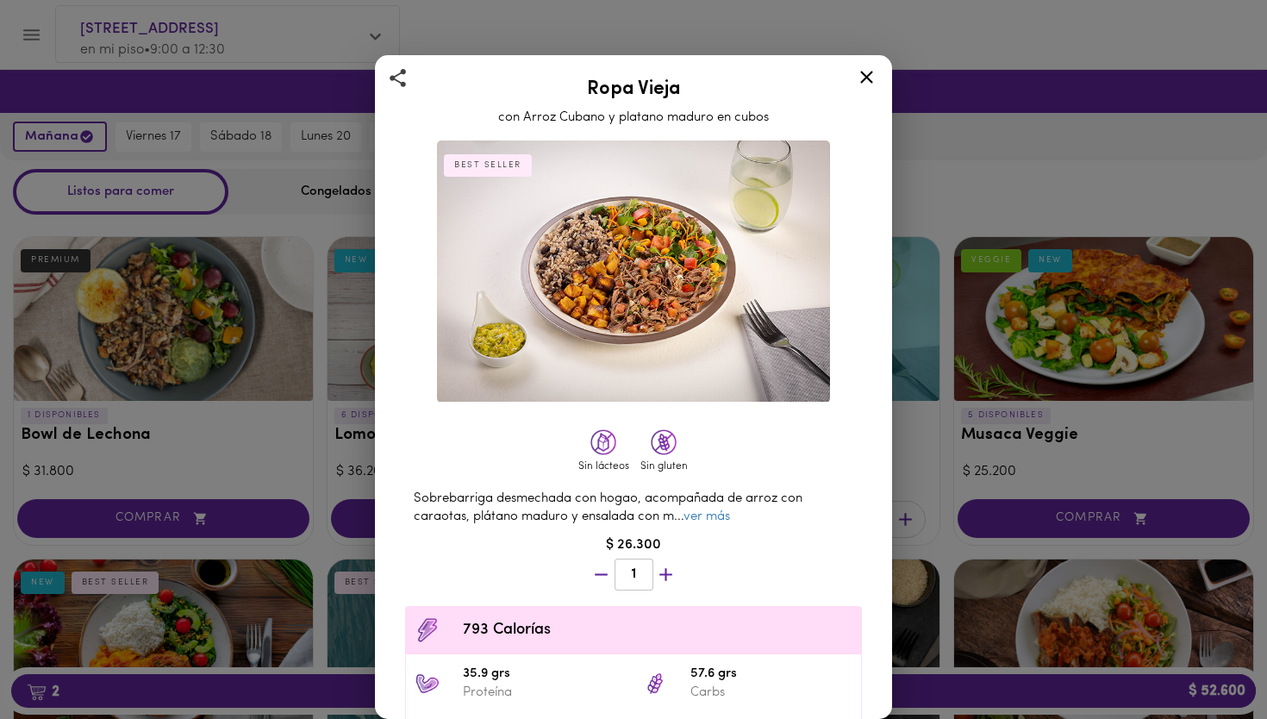 Image resolution: width=1267 pixels, height=719 pixels. What do you see at coordinates (544, 692) in the screenshot?
I see `p: Proteína` at bounding box center [544, 692].